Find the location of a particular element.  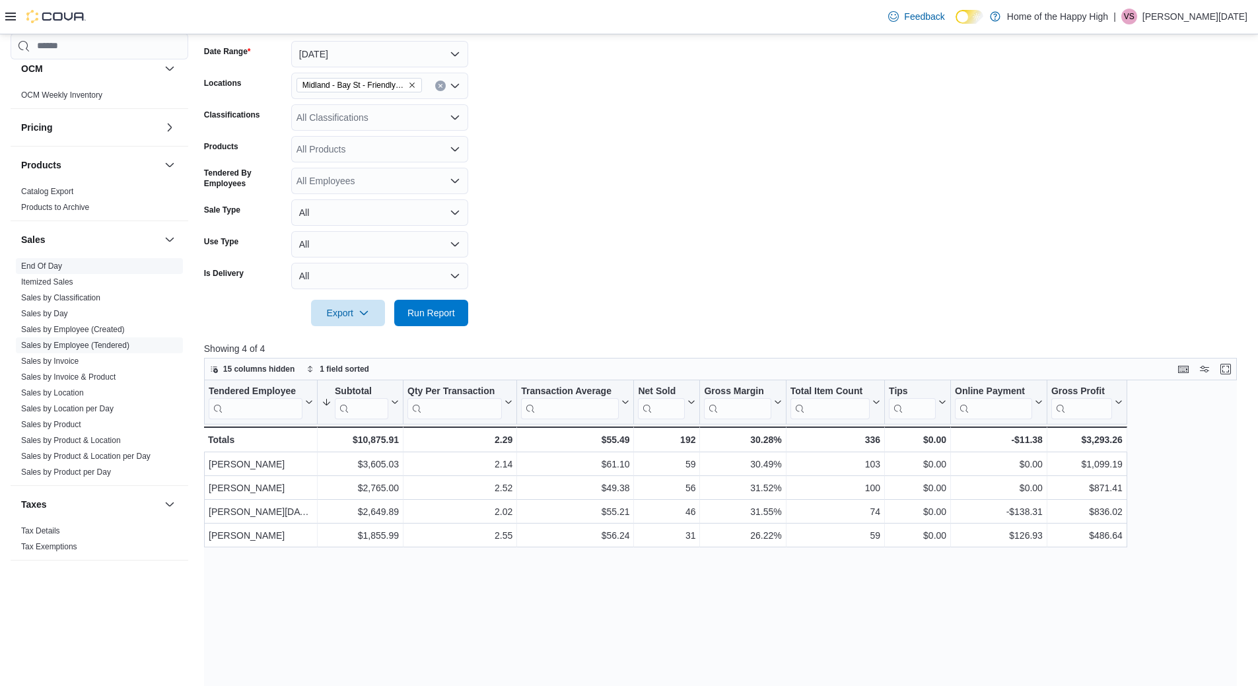

div: $55.49 is located at coordinates (575, 440).